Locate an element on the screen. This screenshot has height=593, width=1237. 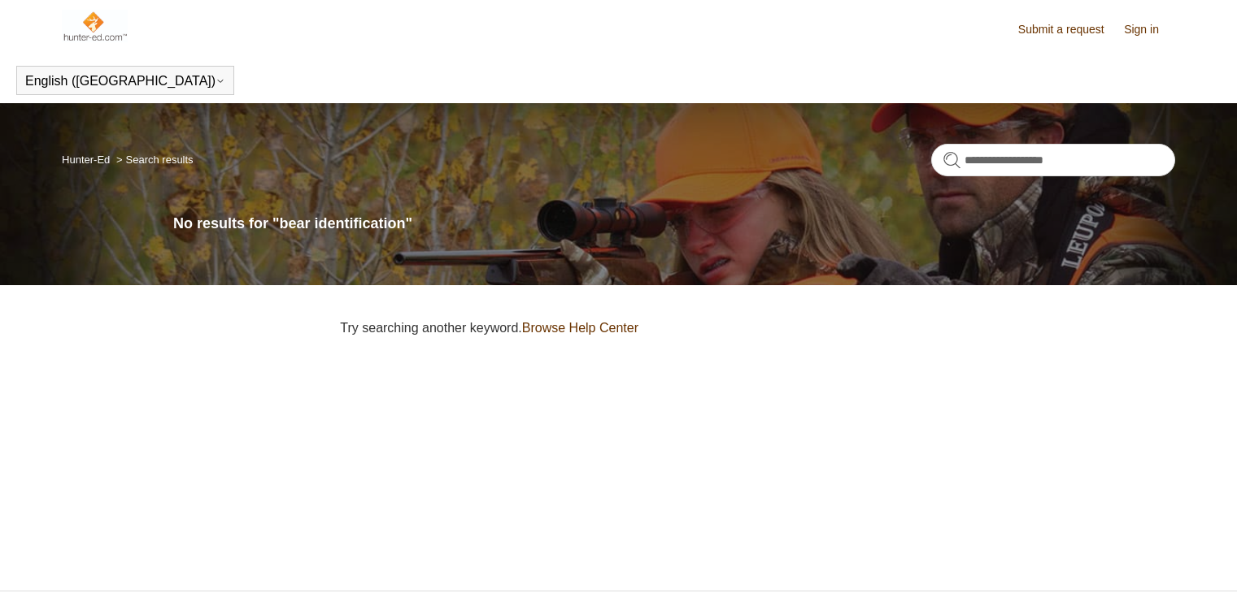
p: Try searching another keyword. is located at coordinates (757, 328).